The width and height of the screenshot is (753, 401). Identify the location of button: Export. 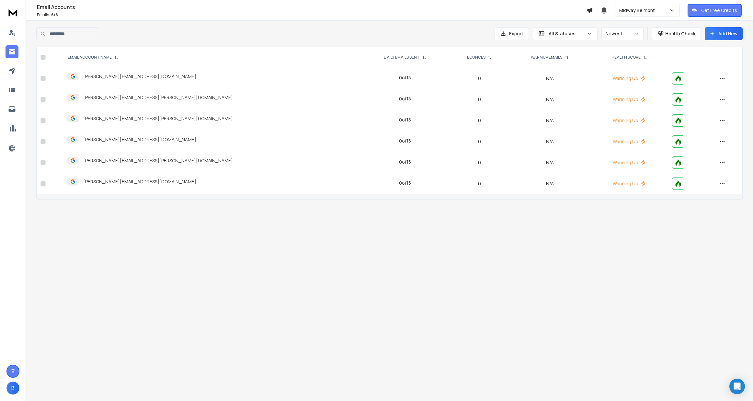
(512, 34).